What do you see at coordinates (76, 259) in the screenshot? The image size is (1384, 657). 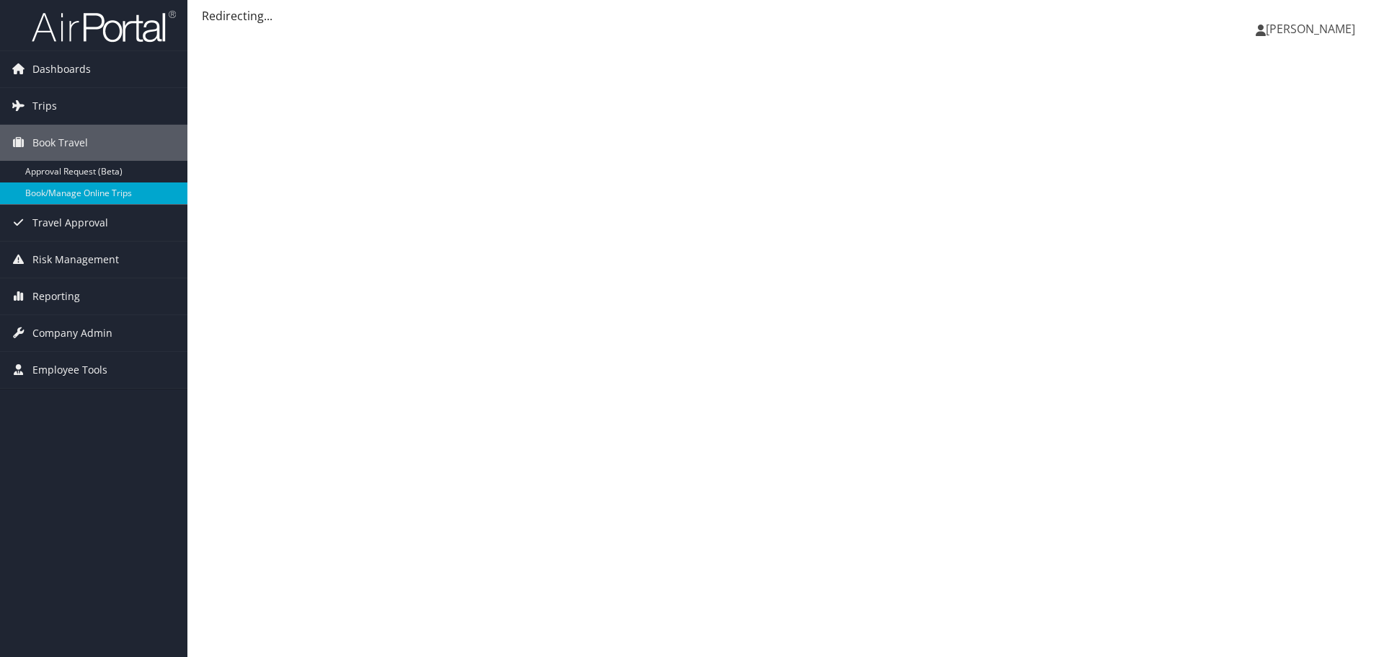 I see `span: Risk Management` at bounding box center [76, 259].